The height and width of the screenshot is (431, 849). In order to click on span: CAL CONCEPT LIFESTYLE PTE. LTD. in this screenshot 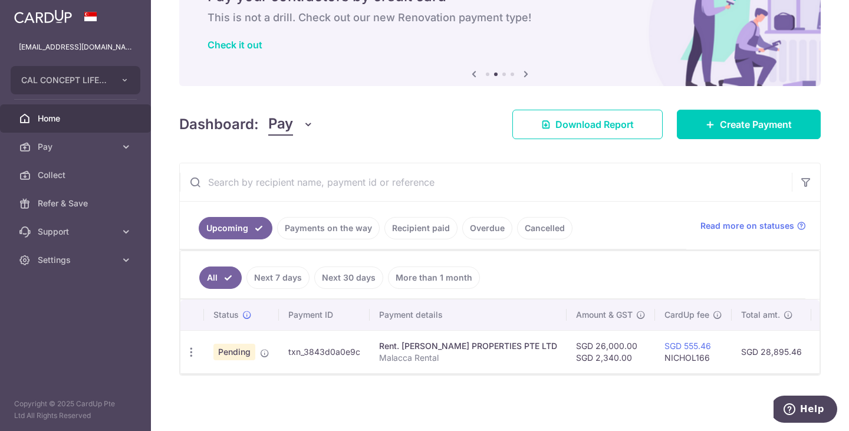, I will do `click(65, 80)`.